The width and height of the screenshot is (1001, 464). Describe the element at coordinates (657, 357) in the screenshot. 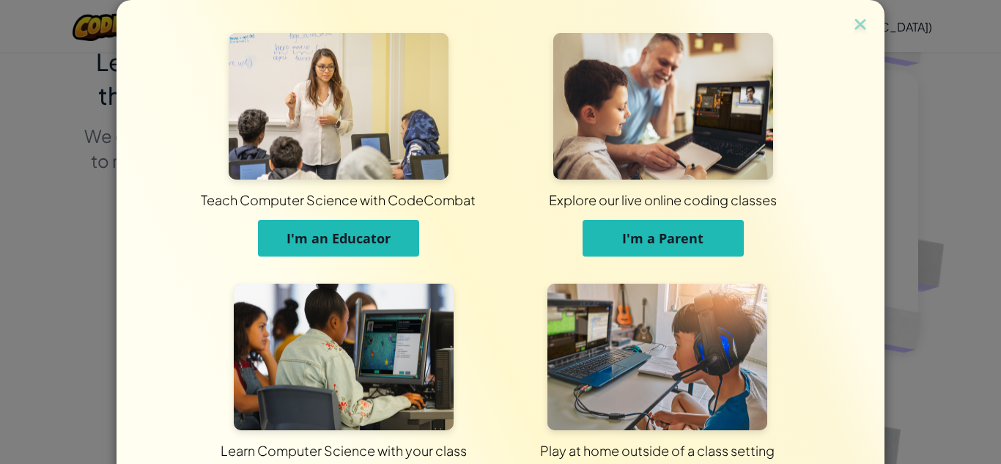

I see `img: For Individuals` at that location.